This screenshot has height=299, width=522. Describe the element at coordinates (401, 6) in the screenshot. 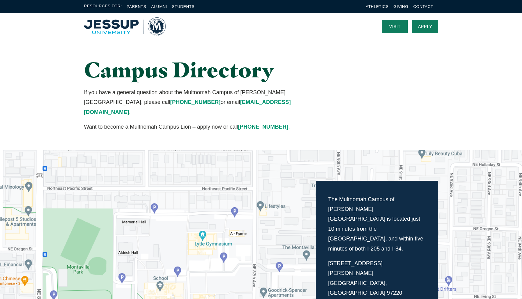

I see `a: Giving` at that location.